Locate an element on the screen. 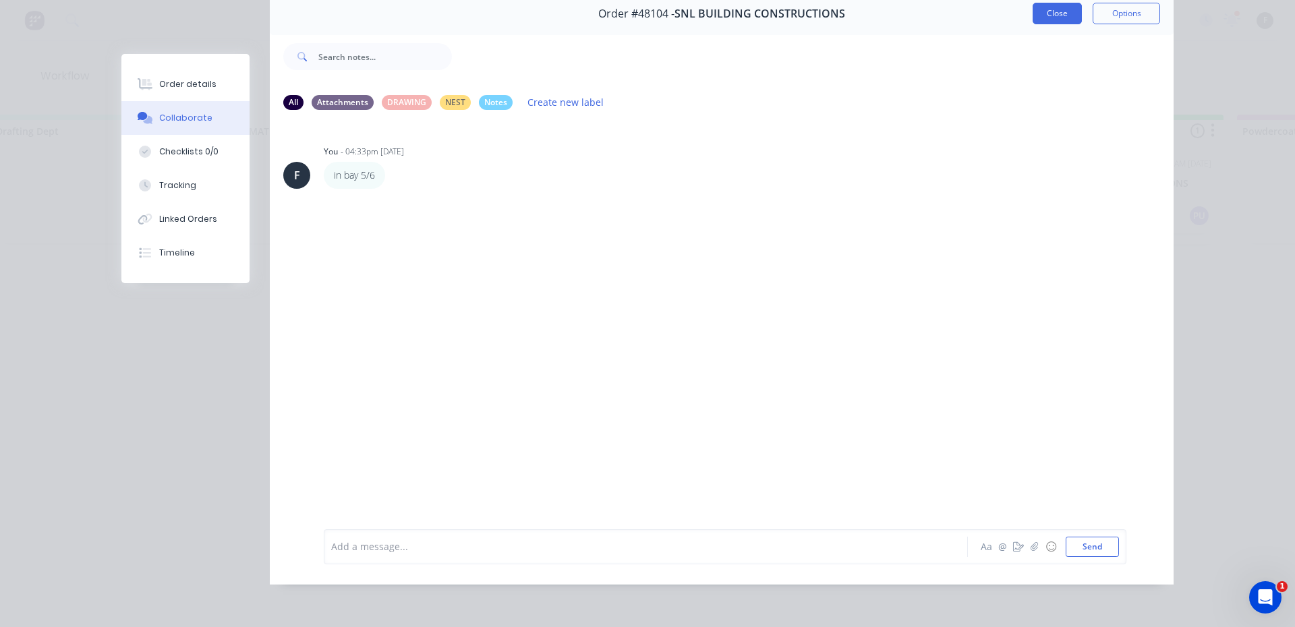 The image size is (1295, 627). button: Aa is located at coordinates (986, 547).